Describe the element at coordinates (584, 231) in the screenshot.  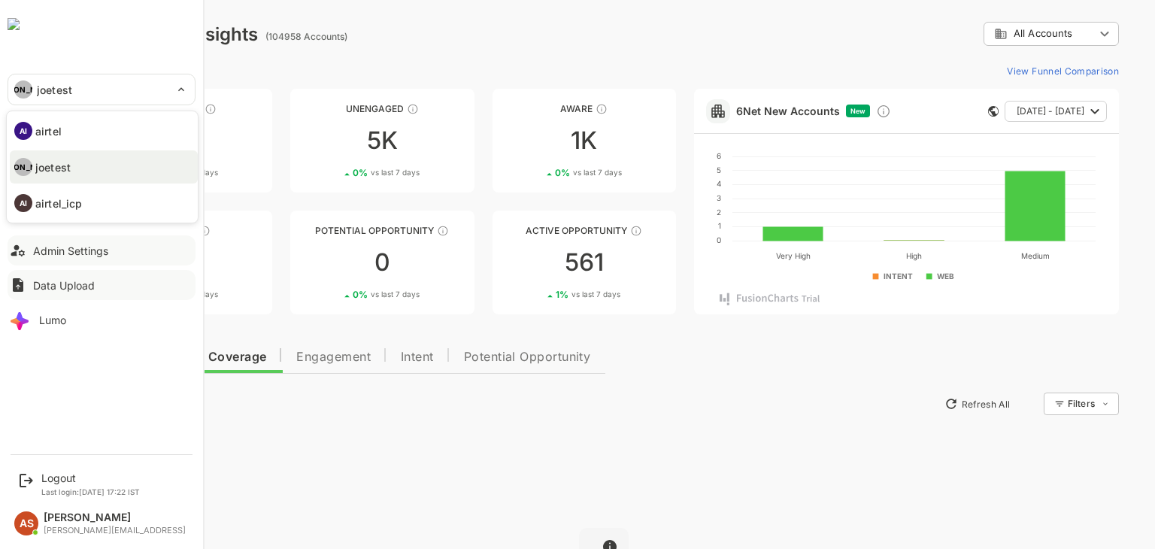
I see `div: These accounts have open opportunities which might be at any of the Sales Stages` at that location.